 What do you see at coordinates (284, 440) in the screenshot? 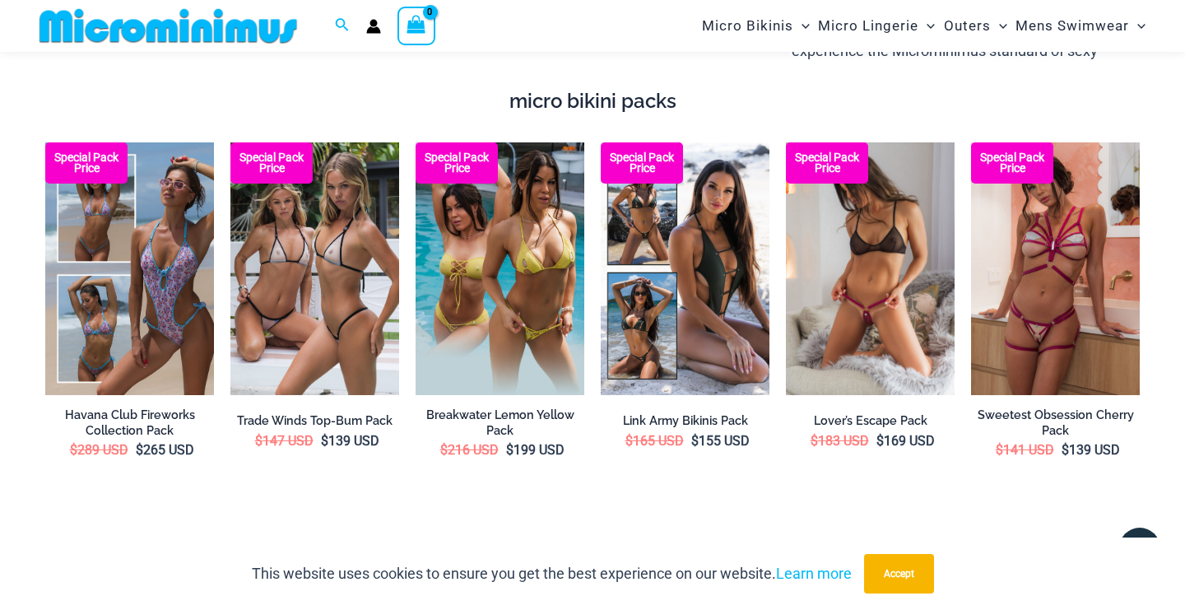
I see `bdi: 147 USD` at bounding box center [284, 440].